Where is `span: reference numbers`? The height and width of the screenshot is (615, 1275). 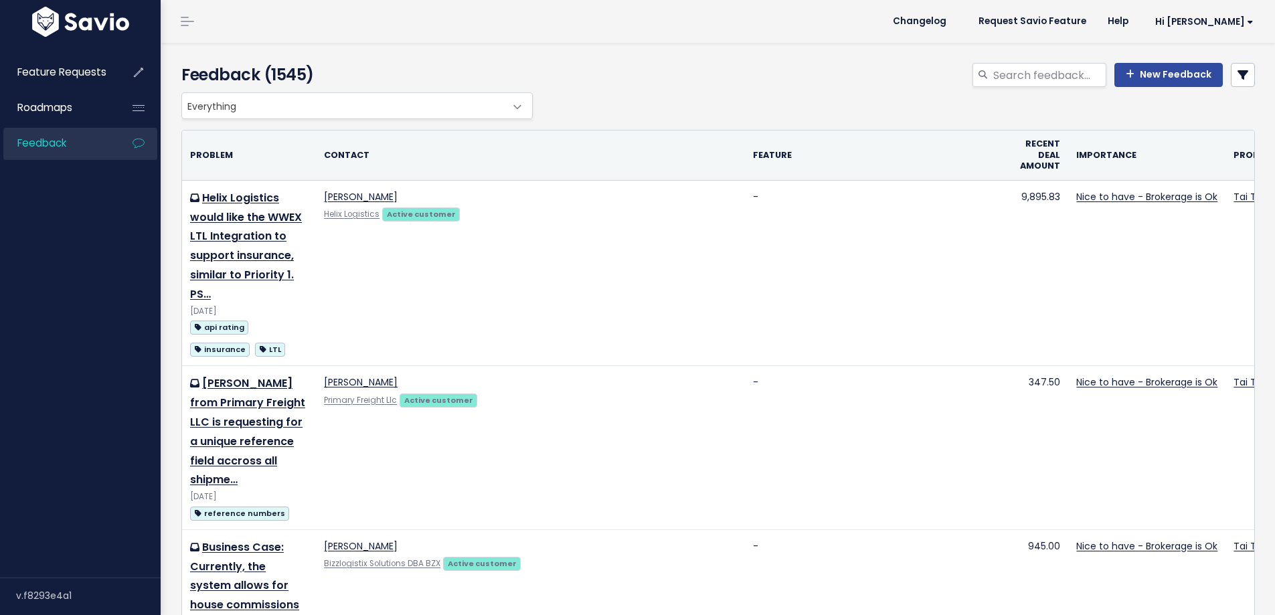
span: reference numbers is located at coordinates (240, 513).